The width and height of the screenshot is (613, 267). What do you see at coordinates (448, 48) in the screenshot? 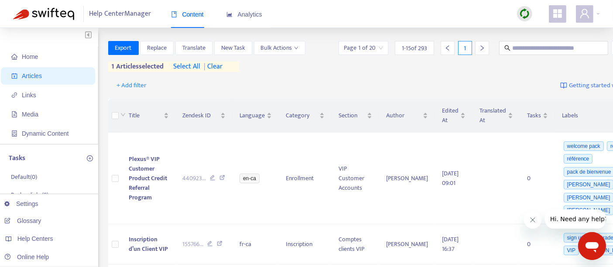
I see `span: left` at bounding box center [448, 48].